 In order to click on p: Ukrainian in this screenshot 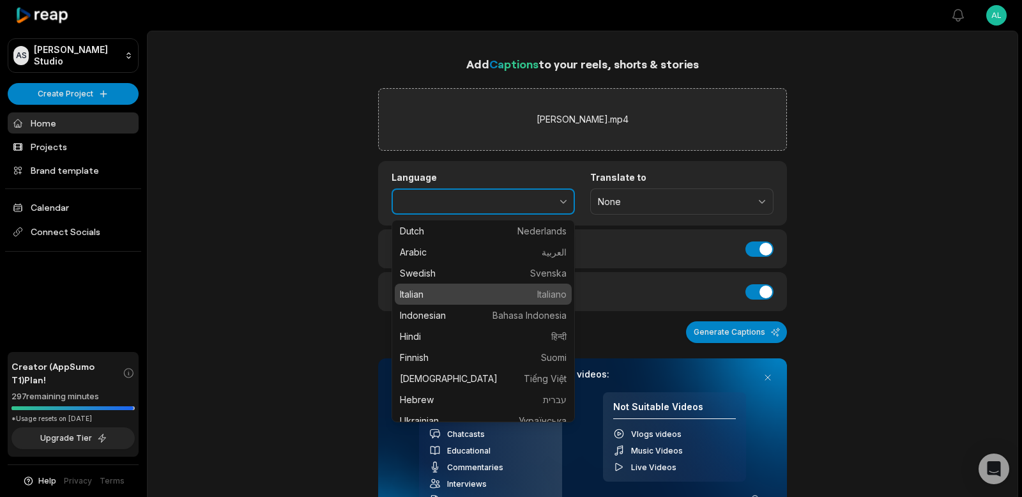, I will do `click(483, 420)`.